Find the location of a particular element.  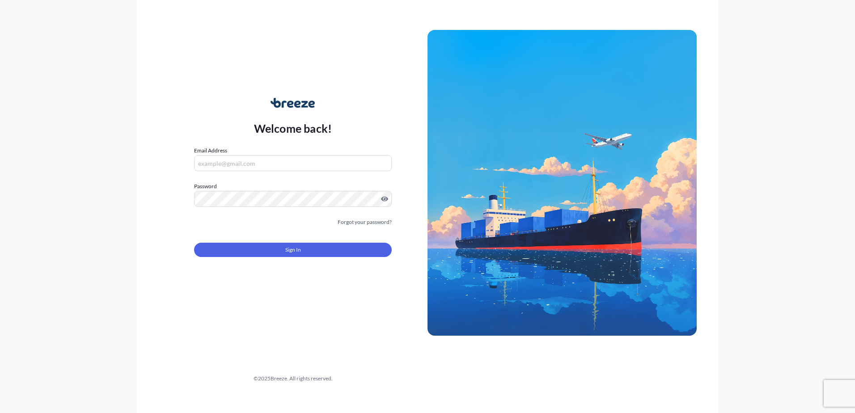

label: Password is located at coordinates (293, 187).